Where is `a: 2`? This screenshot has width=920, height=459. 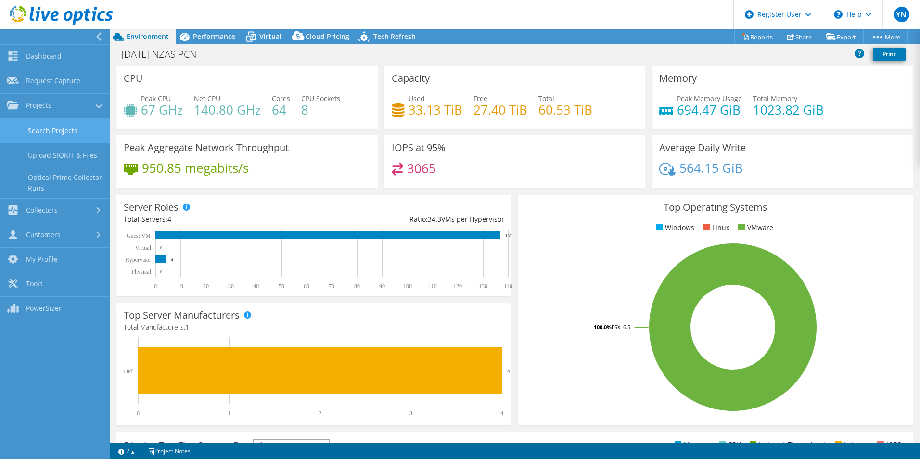
a: 2 is located at coordinates (127, 451).